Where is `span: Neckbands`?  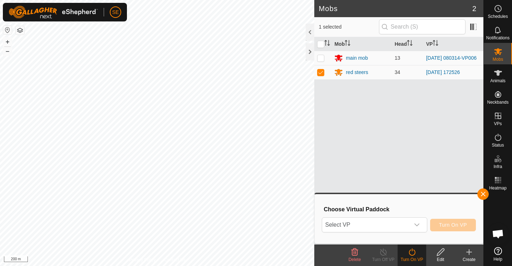 span: Neckbands is located at coordinates (497, 102).